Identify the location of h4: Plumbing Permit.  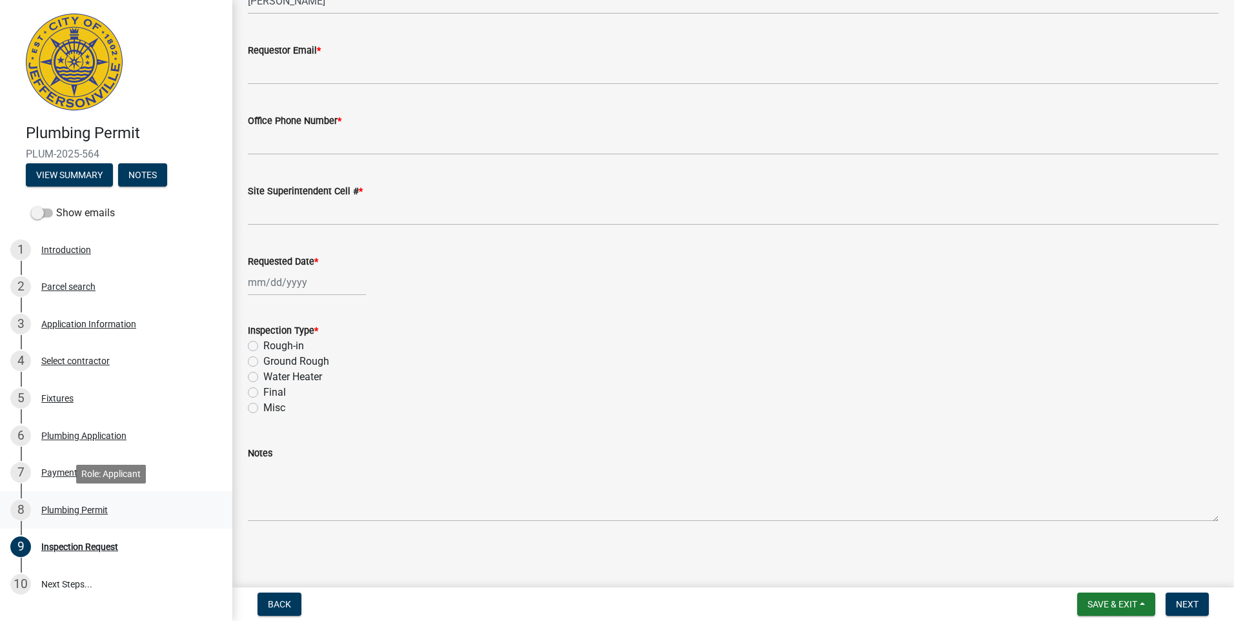
(124, 133).